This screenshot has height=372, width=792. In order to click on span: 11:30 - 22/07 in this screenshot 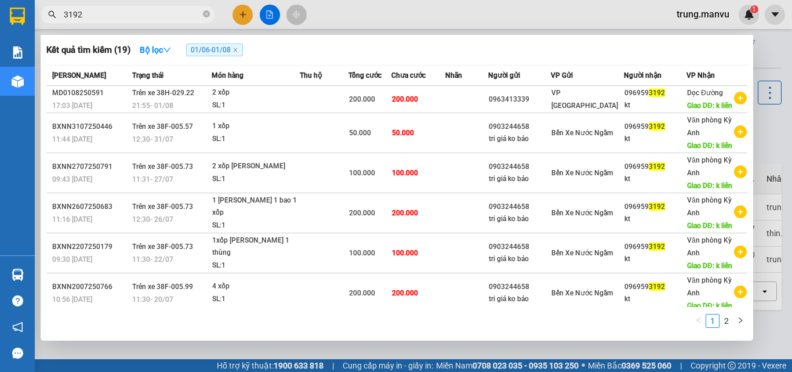, I will do `click(153, 259)`.